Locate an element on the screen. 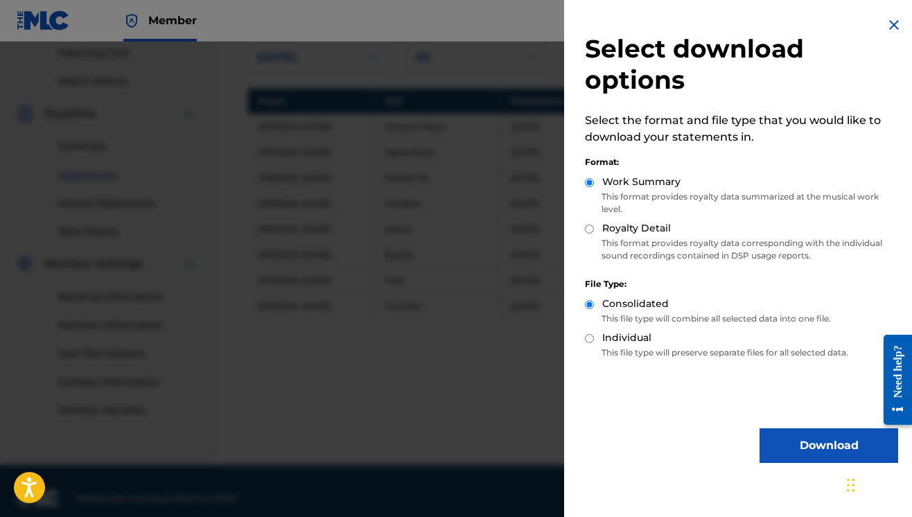  div: Drag is located at coordinates (851, 485).